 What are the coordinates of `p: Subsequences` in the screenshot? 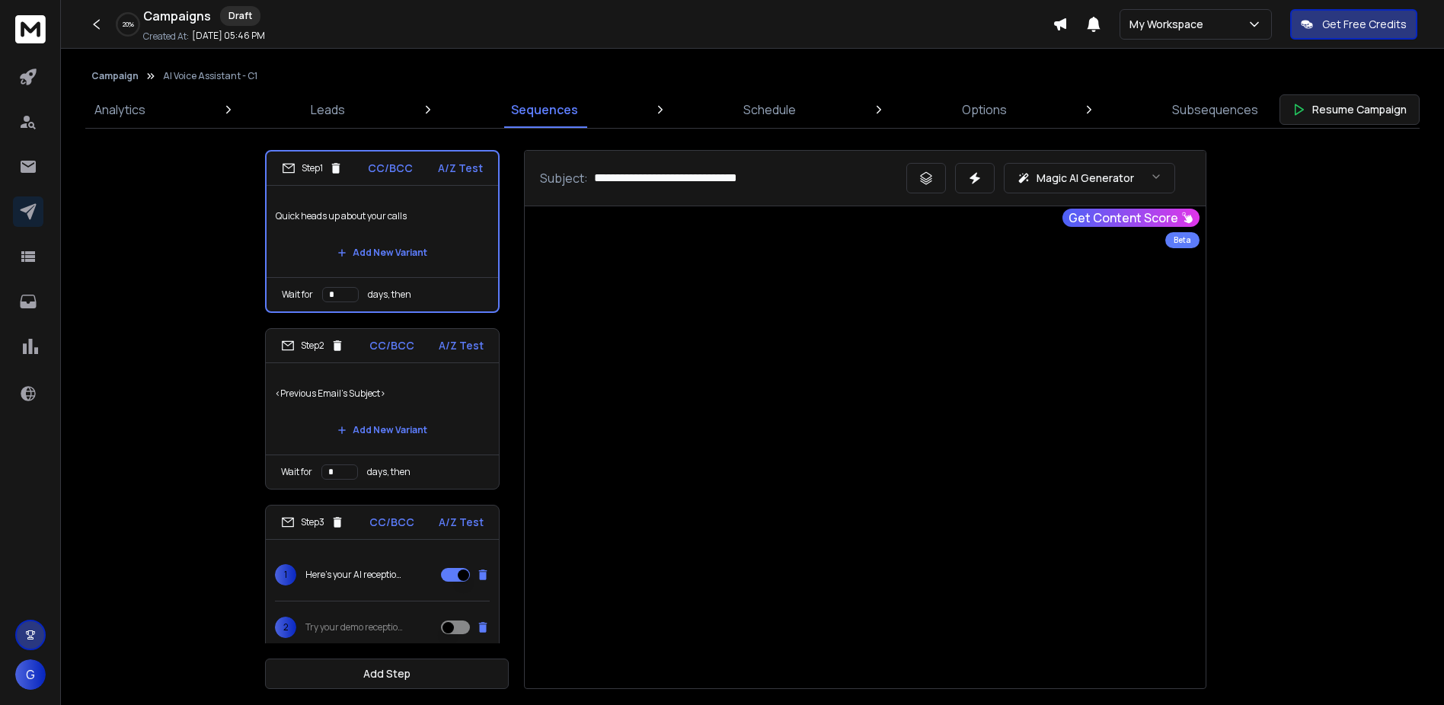 It's located at (1215, 110).